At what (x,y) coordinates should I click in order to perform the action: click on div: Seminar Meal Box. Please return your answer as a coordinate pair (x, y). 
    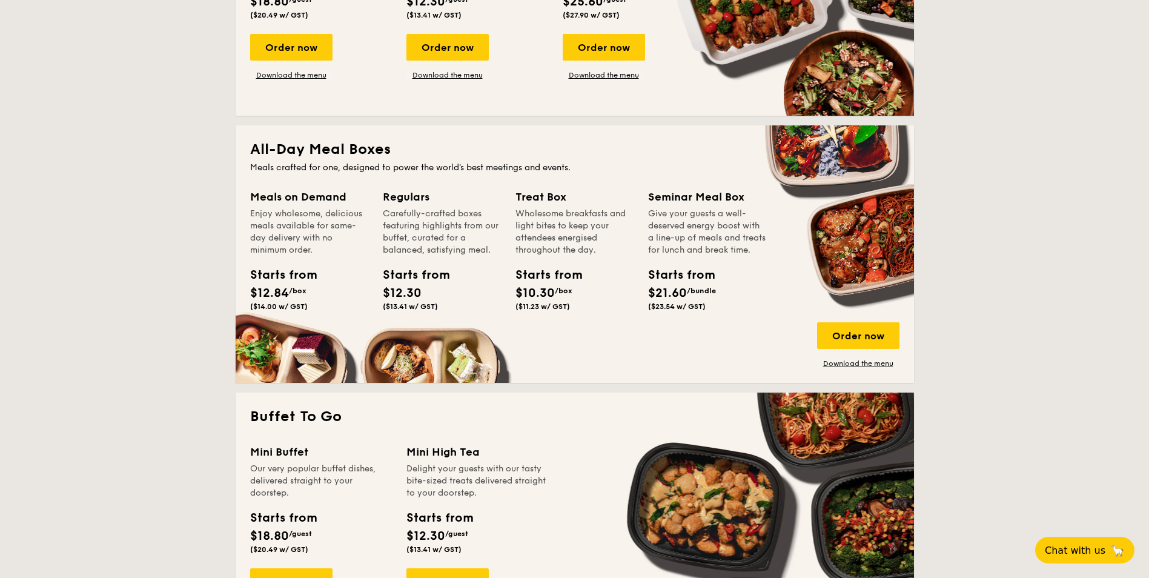
    Looking at the image, I should click on (707, 197).